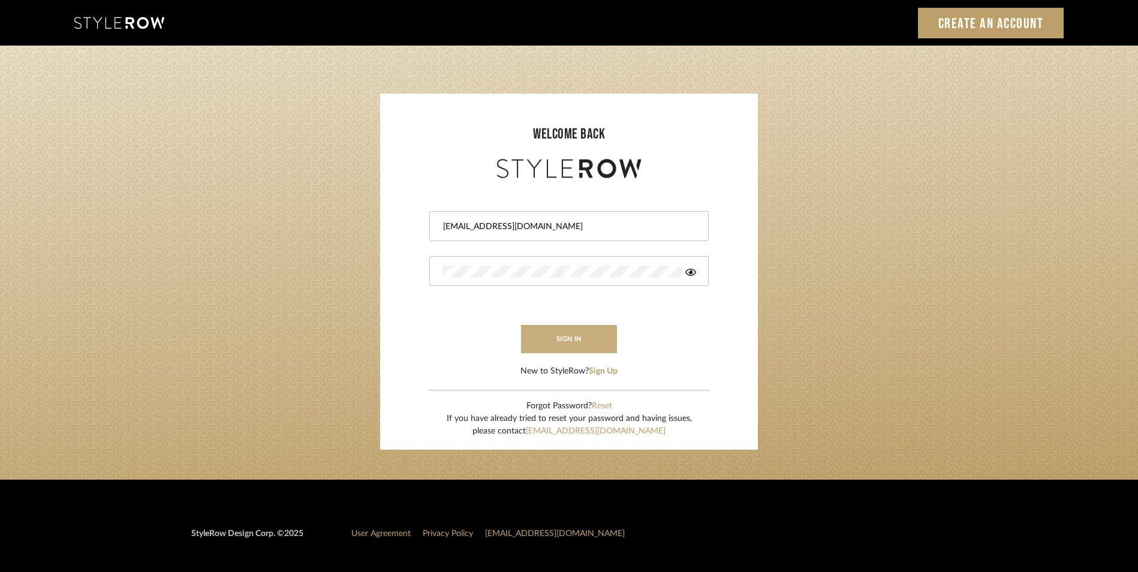 The height and width of the screenshot is (572, 1138). I want to click on button: sign in, so click(569, 339).